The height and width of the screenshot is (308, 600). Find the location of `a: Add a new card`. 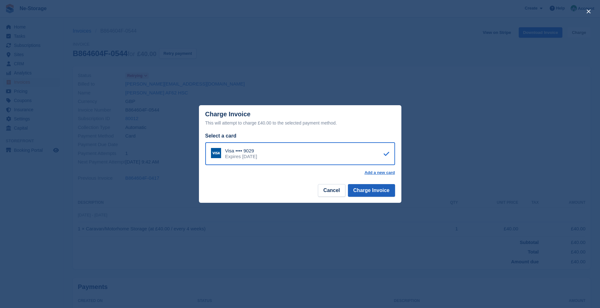

a: Add a new card is located at coordinates (380, 173).